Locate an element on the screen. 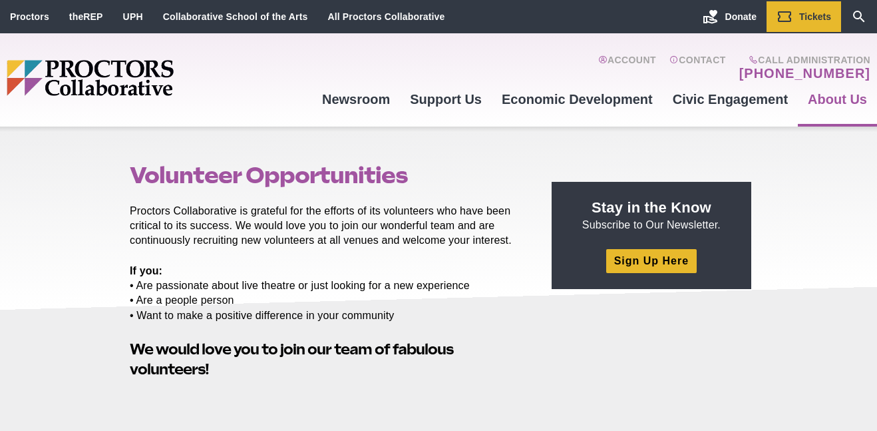 The height and width of the screenshot is (431, 877). p: • Are passionate about live theatre or just looking for a new experience • Are a people person • ... is located at coordinates (326, 293).